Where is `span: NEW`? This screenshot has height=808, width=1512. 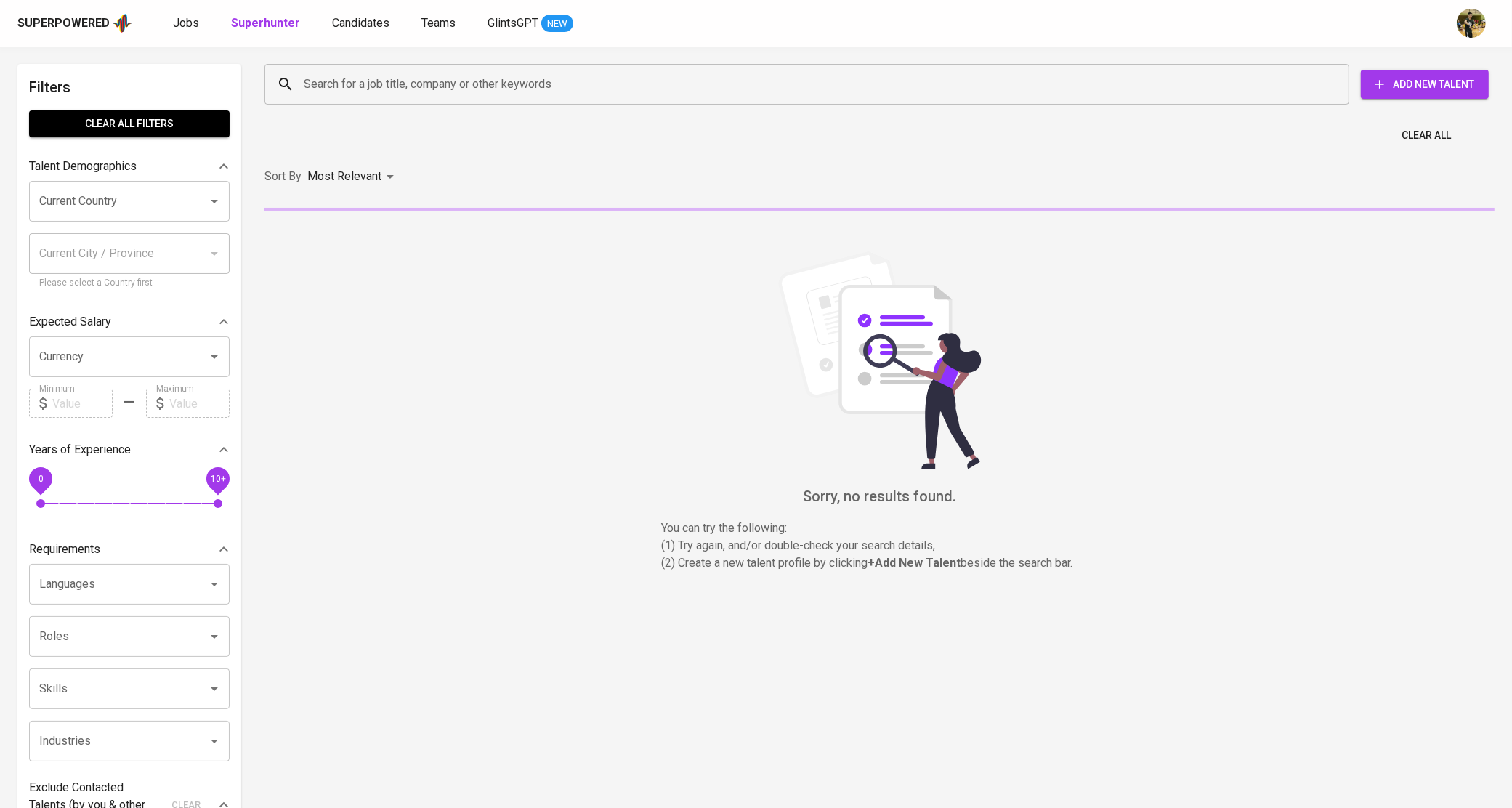
span: NEW is located at coordinates (558, 24).